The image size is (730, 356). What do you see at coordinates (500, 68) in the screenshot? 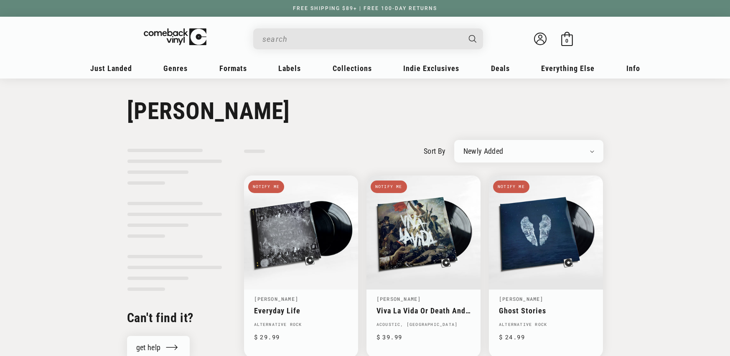
I see `span: Deals` at bounding box center [500, 68].